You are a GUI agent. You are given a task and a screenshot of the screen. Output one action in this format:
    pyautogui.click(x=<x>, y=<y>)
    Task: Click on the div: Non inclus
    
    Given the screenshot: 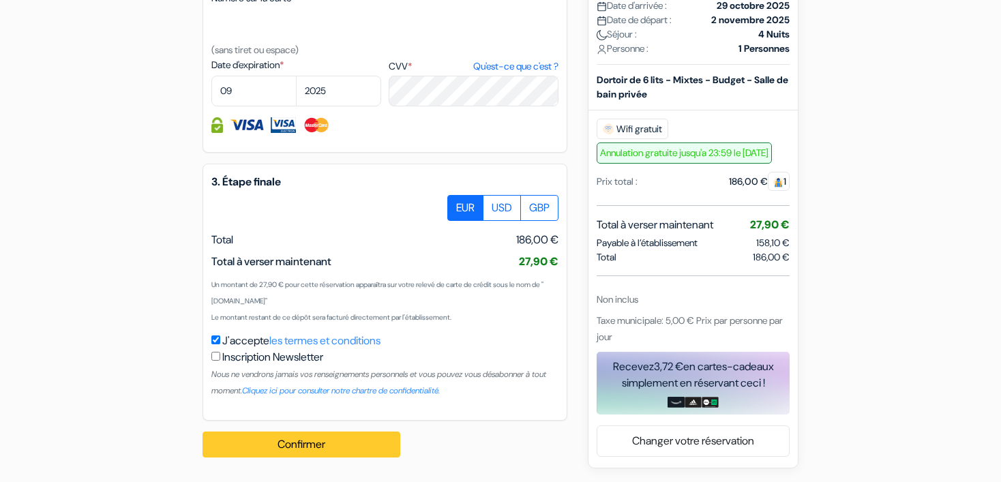 What is the action you would take?
    pyautogui.click(x=693, y=299)
    